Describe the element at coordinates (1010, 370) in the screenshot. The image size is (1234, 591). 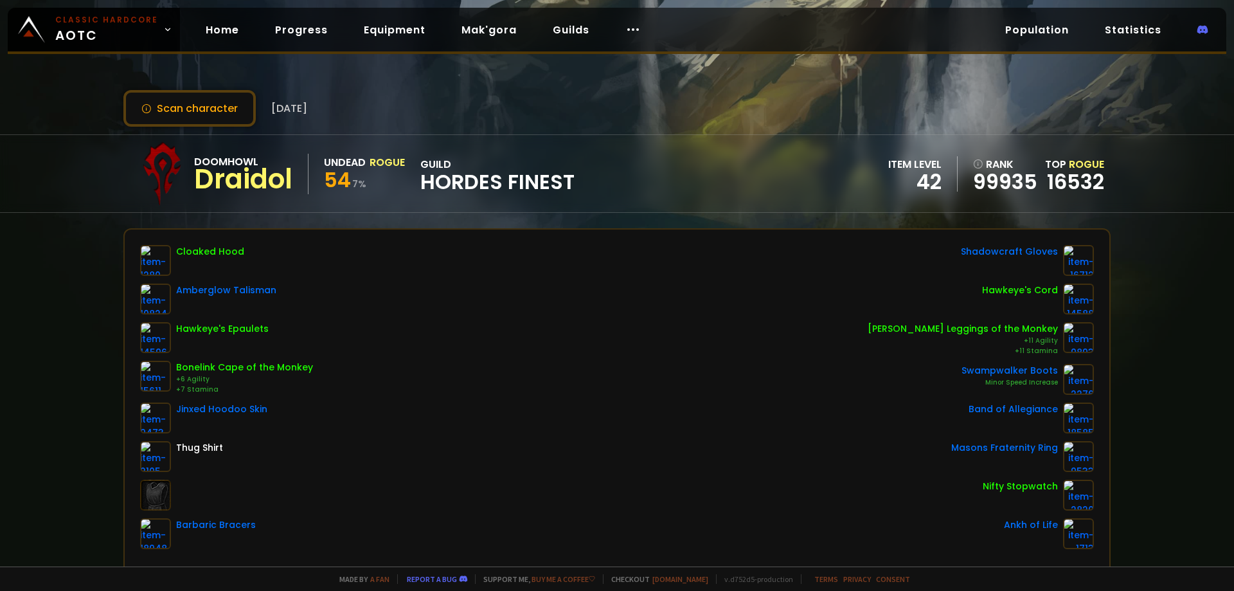
I see `div: Swampwalker Boots` at that location.